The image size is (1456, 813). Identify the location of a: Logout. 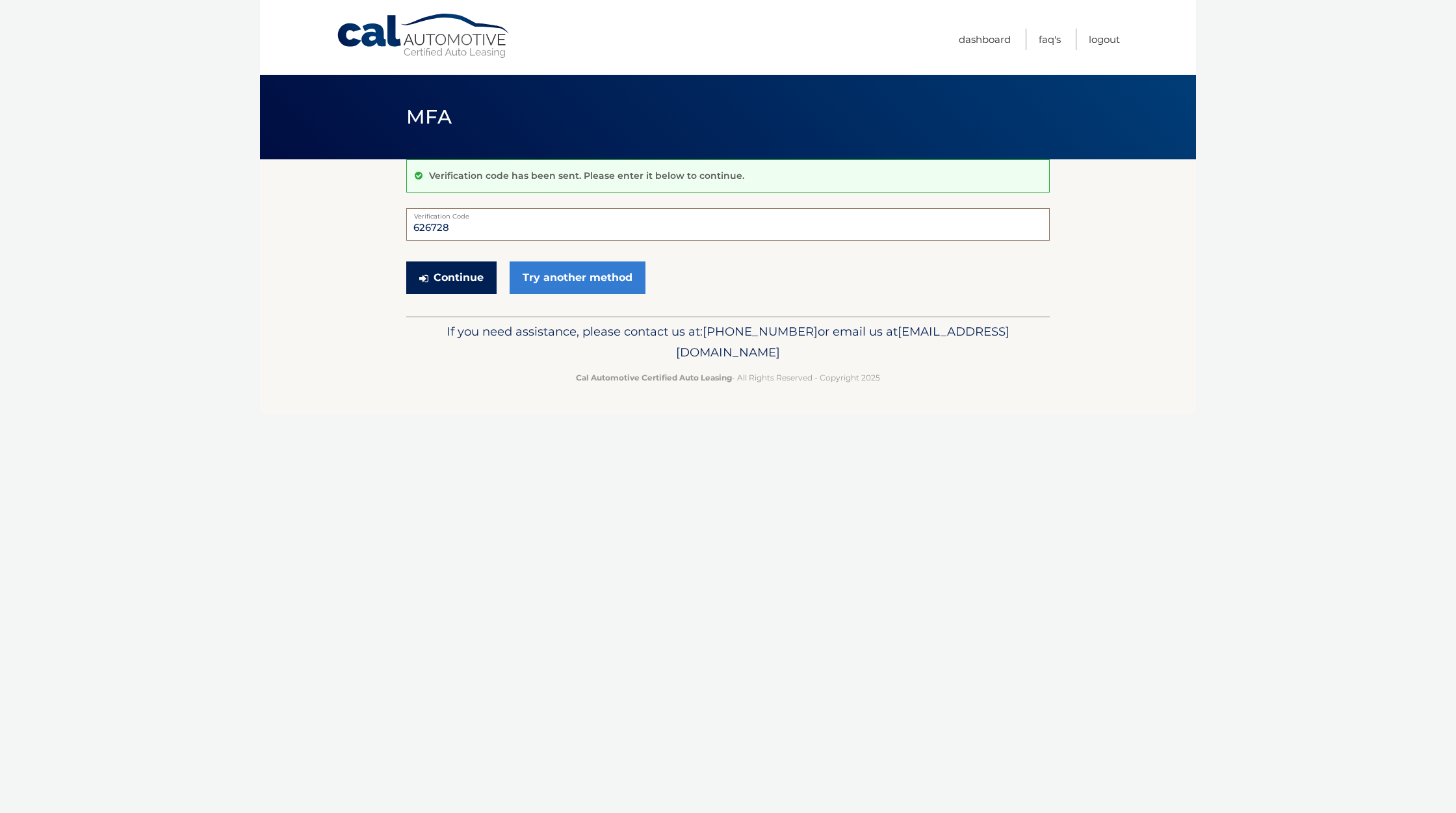
(1104, 39).